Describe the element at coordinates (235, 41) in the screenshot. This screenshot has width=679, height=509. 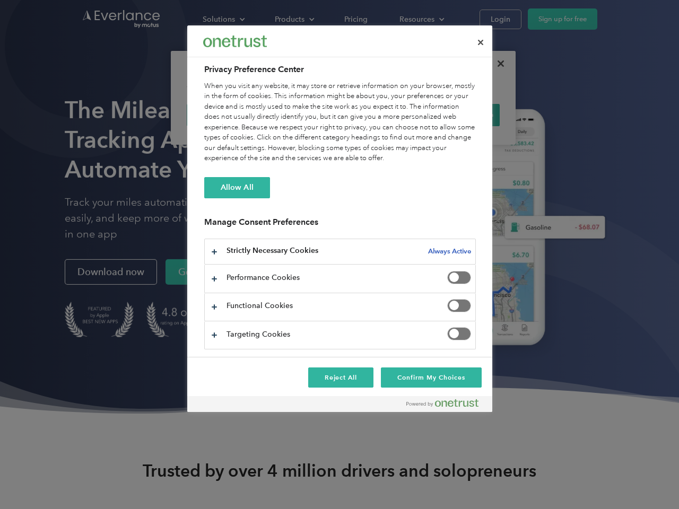
I see `div: Everlance` at that location.